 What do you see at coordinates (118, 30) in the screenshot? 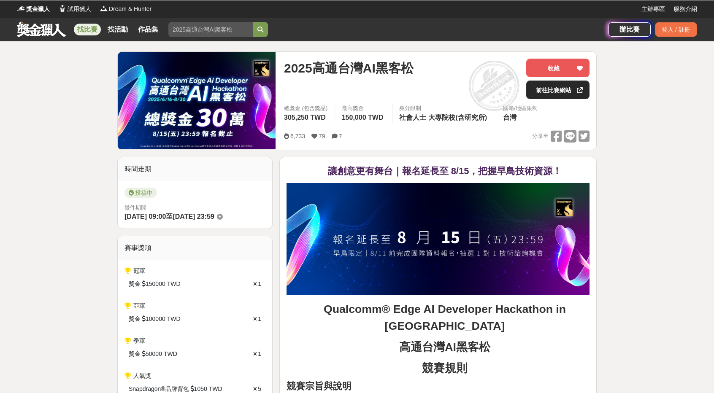
I see `a: 找活動` at bounding box center [118, 30].